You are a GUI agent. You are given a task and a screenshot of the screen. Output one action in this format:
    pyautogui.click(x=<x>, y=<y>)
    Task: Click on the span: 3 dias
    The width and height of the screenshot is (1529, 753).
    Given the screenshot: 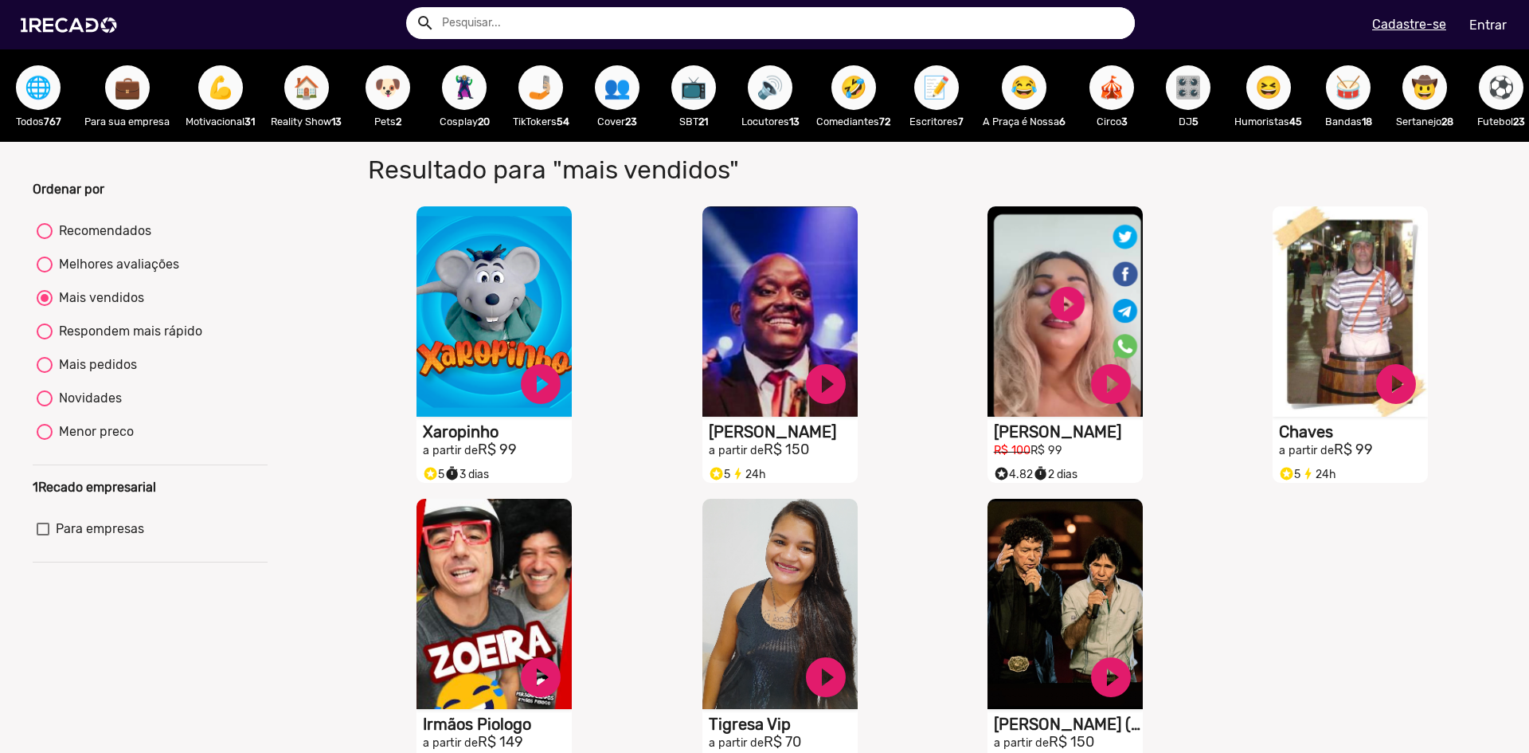 What is the action you would take?
    pyautogui.click(x=467, y=474)
    